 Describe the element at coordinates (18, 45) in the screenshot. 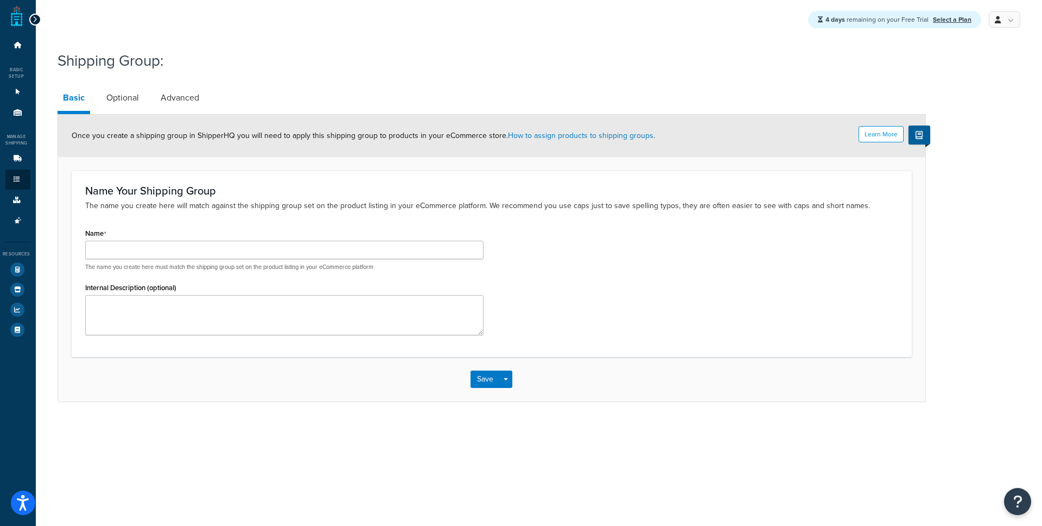

I see `li: Dashboard` at that location.